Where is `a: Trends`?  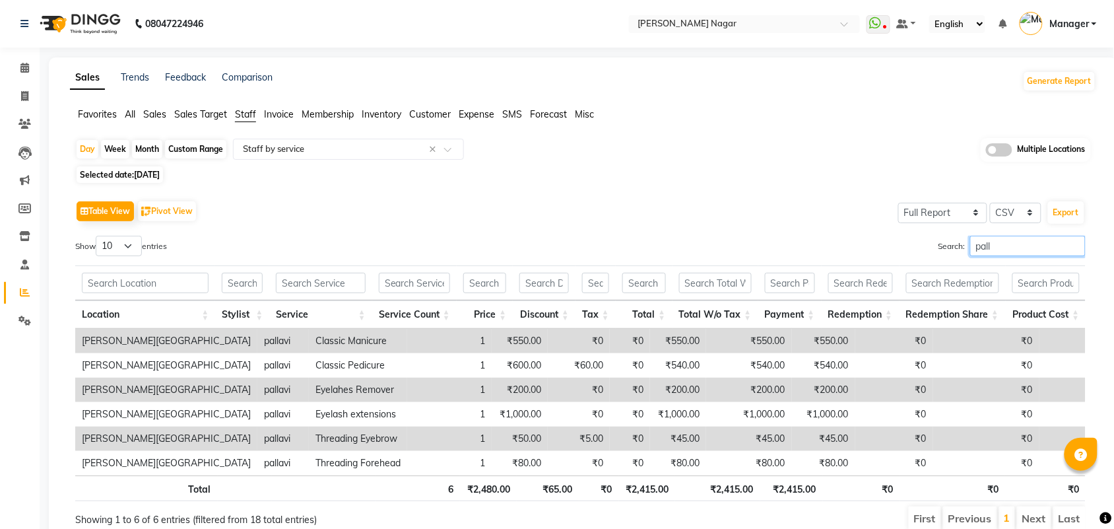 a: Trends is located at coordinates (135, 77).